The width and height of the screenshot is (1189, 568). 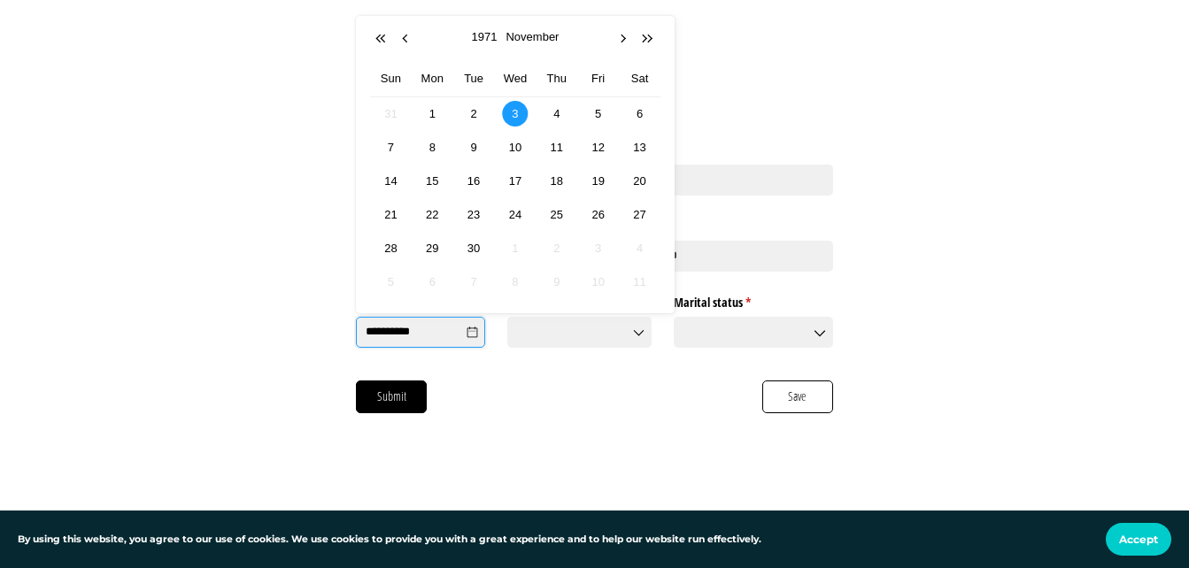 What do you see at coordinates (648, 39) in the screenshot?
I see `button: Next Year` at bounding box center [648, 39].